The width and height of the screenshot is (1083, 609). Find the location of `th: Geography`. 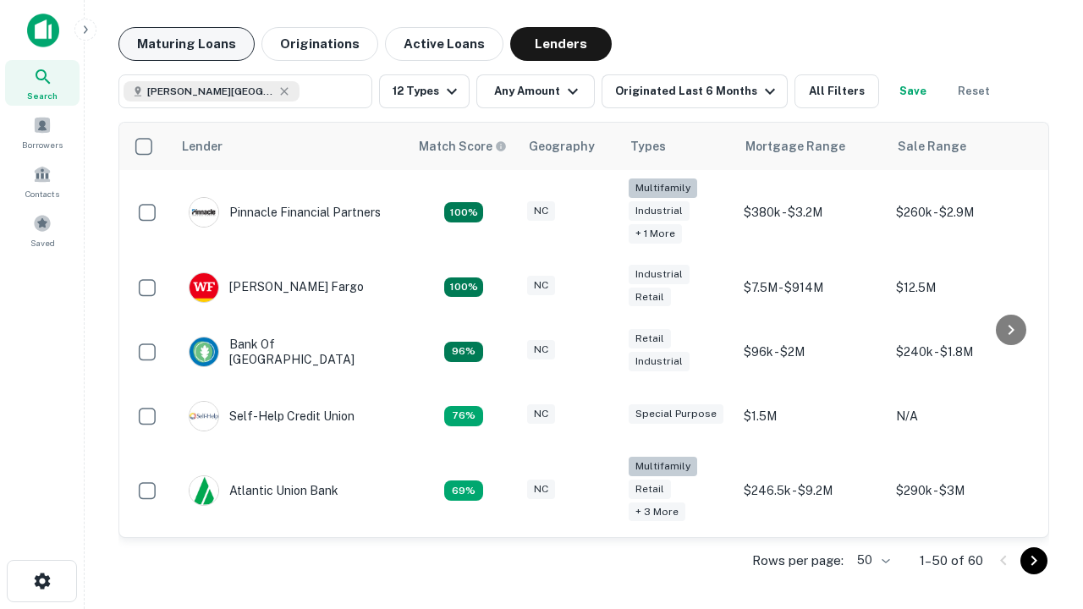

th: Geography is located at coordinates (569, 146).